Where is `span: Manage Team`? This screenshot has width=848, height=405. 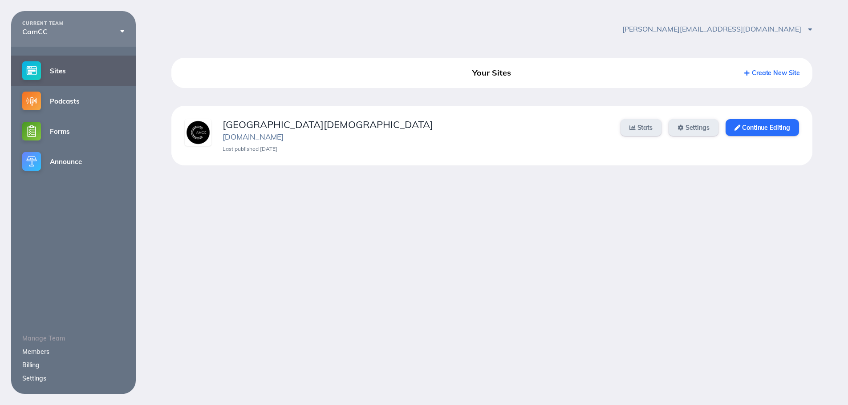
span: Manage Team is located at coordinates (44, 339).